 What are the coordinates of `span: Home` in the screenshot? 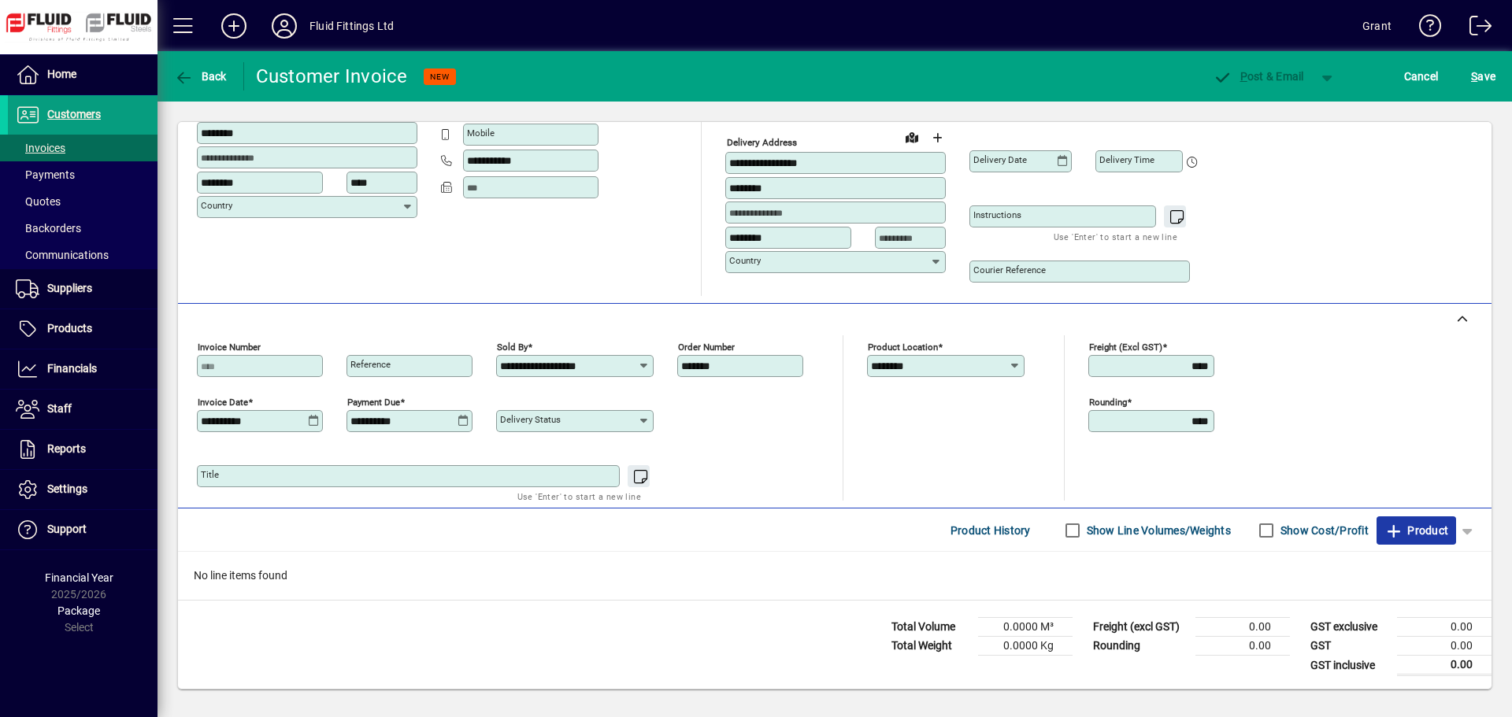 It's located at (61, 74).